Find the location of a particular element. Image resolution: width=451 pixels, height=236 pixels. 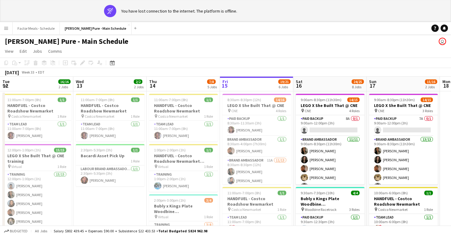

div: You have lost connection to the internet. The platform is offline. is located at coordinates (179, 11).